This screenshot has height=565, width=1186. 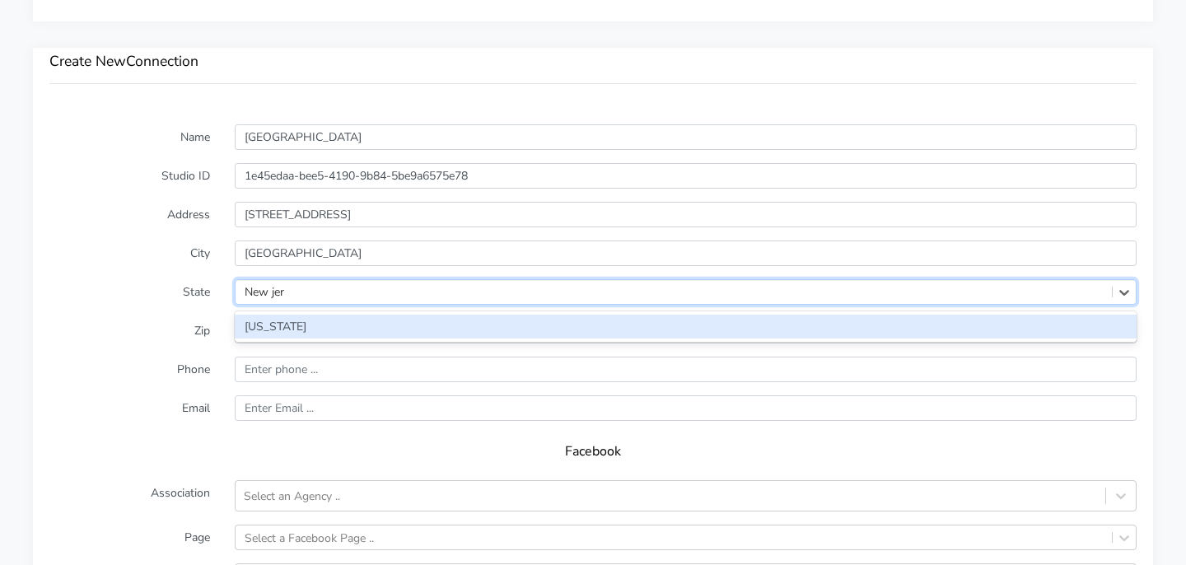 What do you see at coordinates (129, 537) in the screenshot?
I see `label: Page` at bounding box center [129, 537].